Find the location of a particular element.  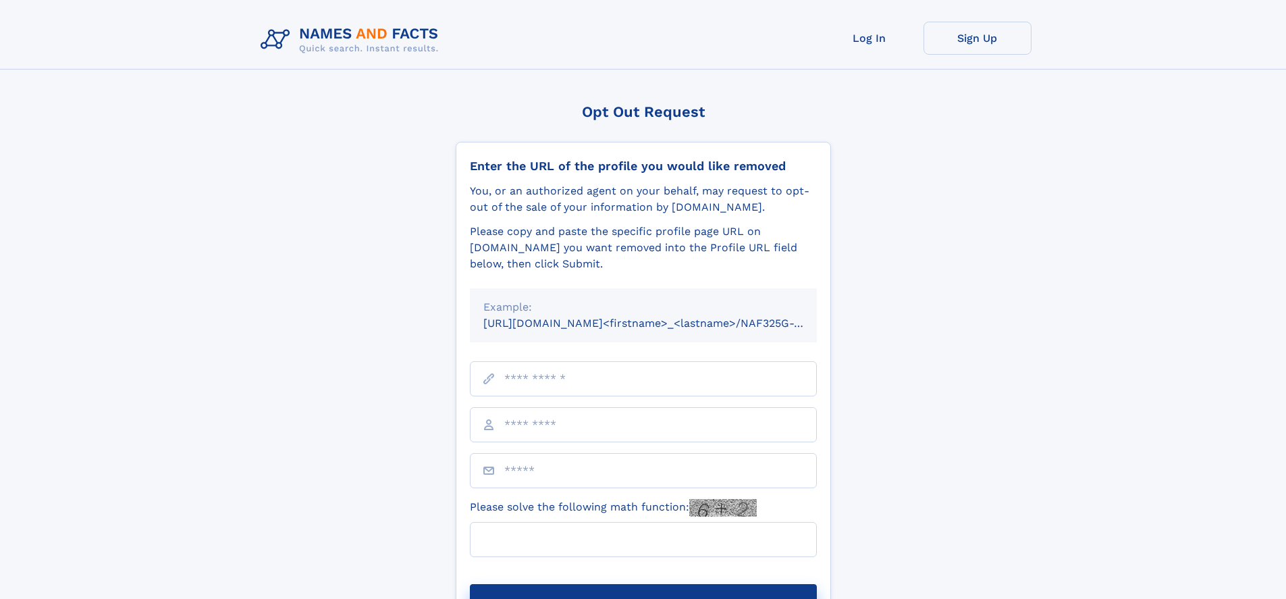

div: Opt Out Request is located at coordinates (643, 111).